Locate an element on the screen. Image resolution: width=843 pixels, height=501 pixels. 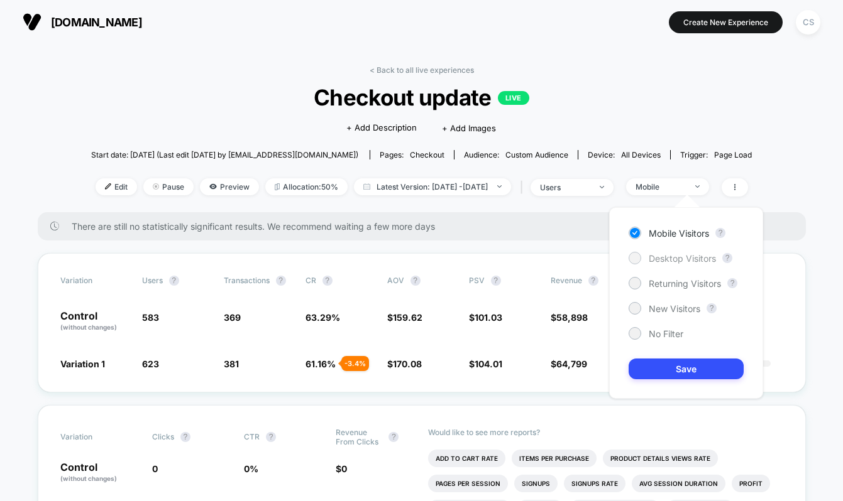
span: Revenue From Clicks is located at coordinates (359, 437).